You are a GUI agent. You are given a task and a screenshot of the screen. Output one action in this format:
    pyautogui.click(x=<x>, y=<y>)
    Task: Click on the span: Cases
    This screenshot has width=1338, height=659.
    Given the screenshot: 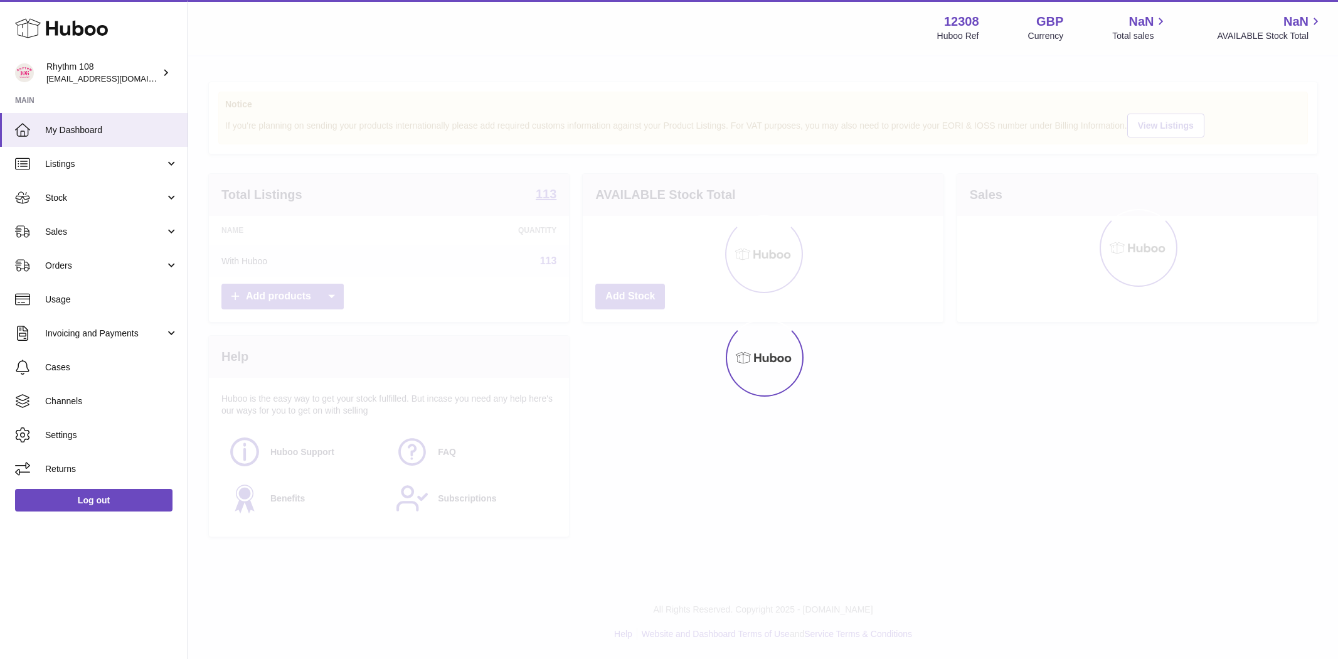 What is the action you would take?
    pyautogui.click(x=112, y=367)
    